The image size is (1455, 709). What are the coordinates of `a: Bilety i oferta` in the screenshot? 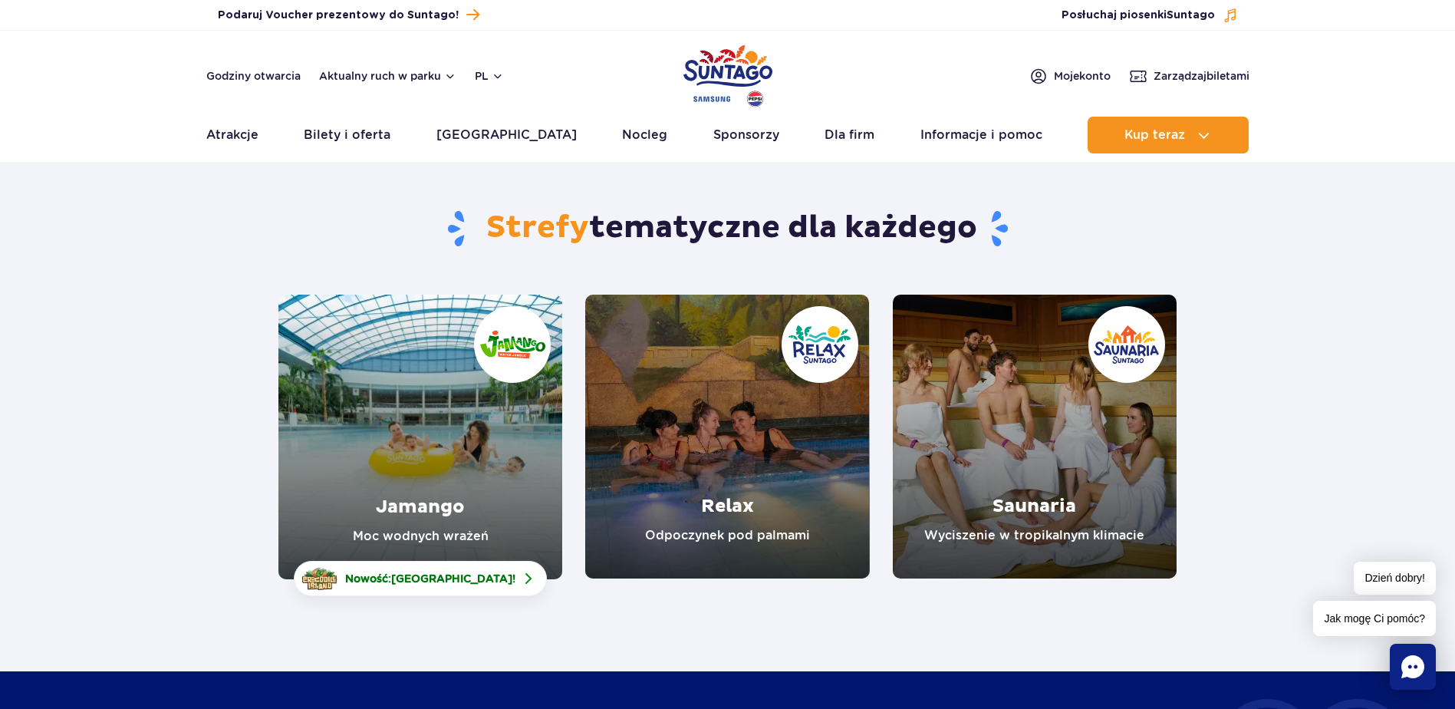 It's located at (347, 135).